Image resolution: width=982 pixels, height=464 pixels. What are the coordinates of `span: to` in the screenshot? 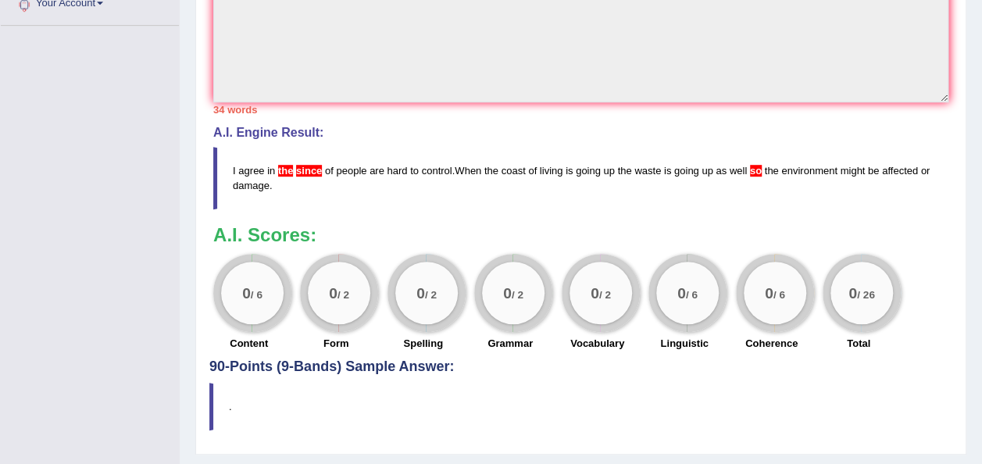 It's located at (414, 170).